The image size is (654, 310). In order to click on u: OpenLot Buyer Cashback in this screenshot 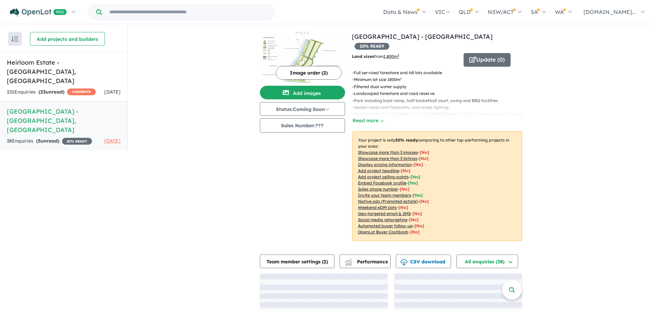, I will do `click(383, 232)`.